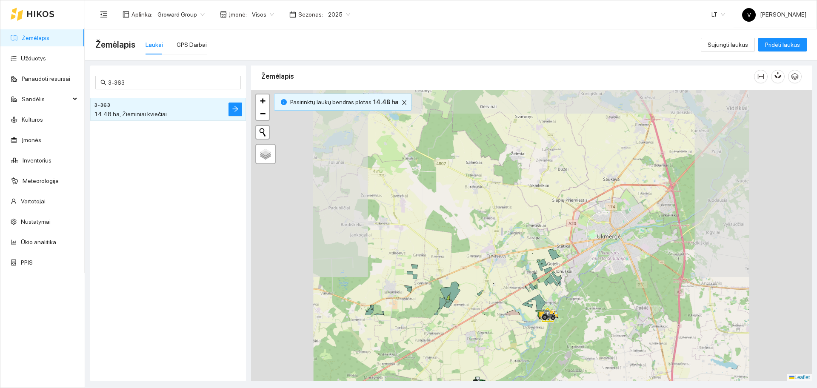 The image size is (817, 388). Describe the element at coordinates (507, 76) in the screenshot. I see `div: Žemėlapis` at that location.